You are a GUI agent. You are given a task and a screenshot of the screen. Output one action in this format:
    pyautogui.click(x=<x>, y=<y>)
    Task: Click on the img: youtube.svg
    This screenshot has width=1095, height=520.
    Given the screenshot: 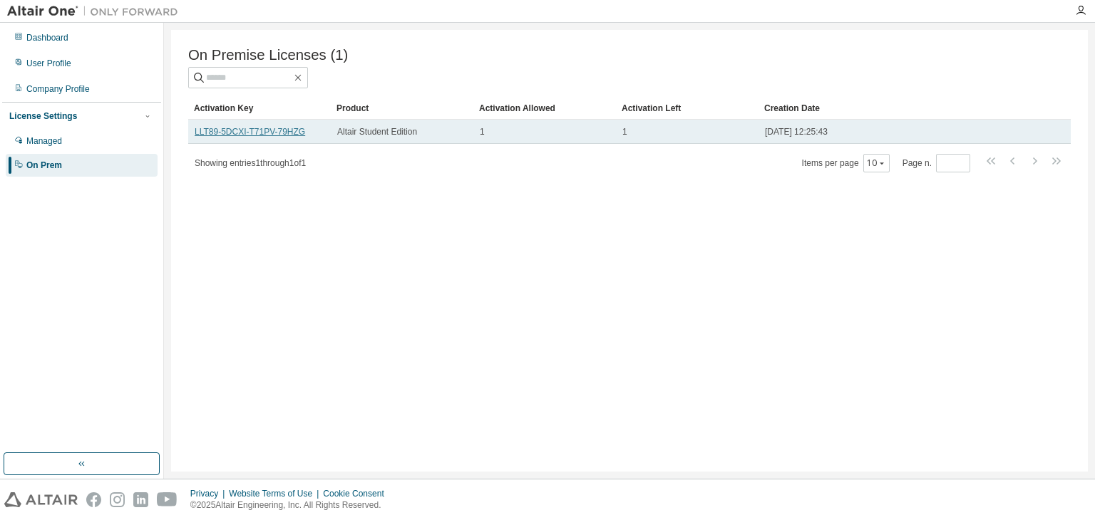 What is the action you would take?
    pyautogui.click(x=167, y=500)
    